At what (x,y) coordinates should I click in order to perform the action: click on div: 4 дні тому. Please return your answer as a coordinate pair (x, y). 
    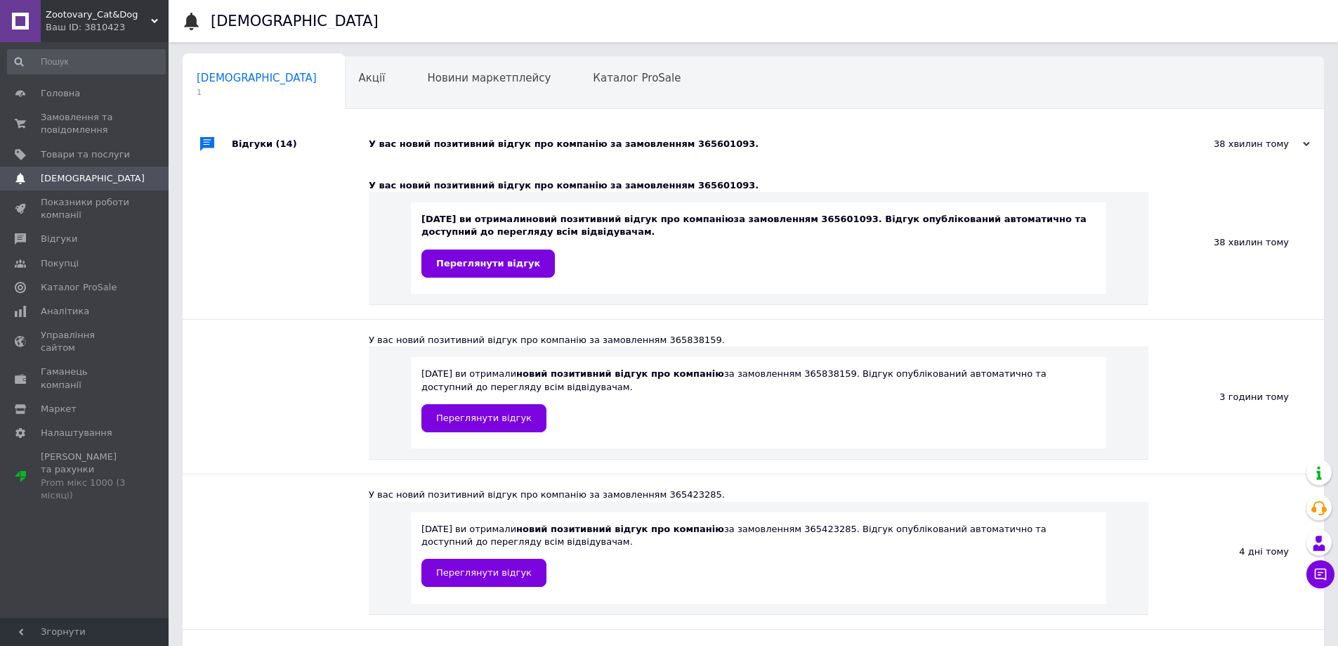
    Looking at the image, I should click on (1236, 551).